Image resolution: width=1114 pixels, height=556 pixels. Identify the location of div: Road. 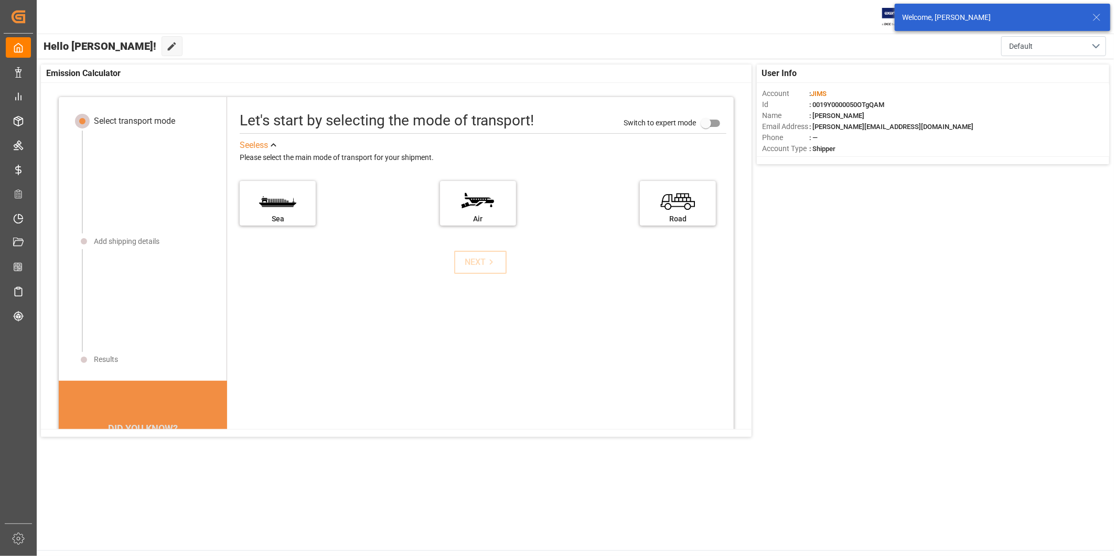
(677, 219).